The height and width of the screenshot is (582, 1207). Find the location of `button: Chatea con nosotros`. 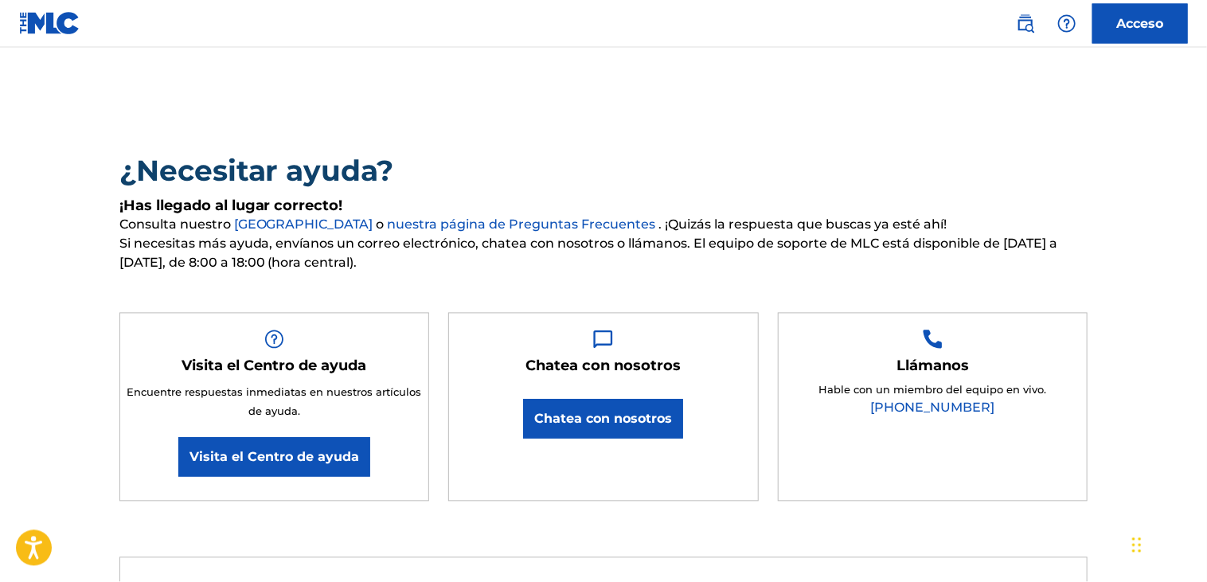

button: Chatea con nosotros is located at coordinates (602, 419).